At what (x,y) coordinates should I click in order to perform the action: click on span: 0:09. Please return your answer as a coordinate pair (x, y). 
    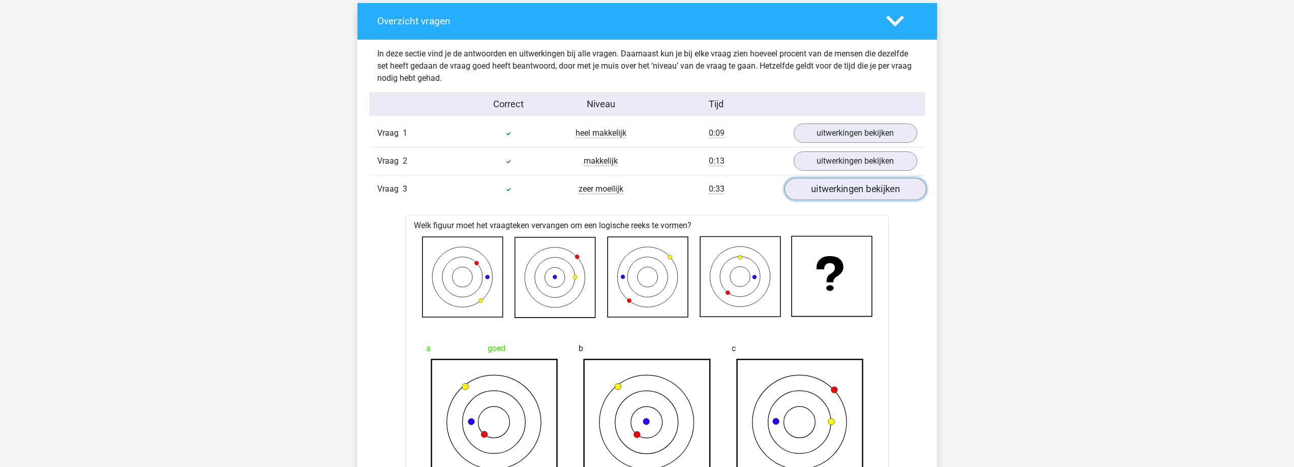
    Looking at the image, I should click on (716, 133).